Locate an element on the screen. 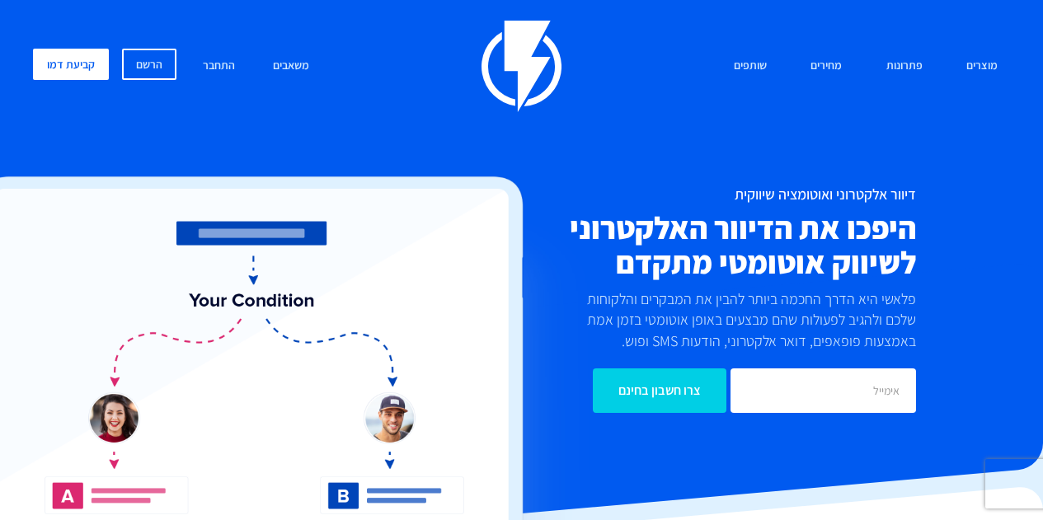 Image resolution: width=1043 pixels, height=520 pixels. input: צרו חשבון בחינם is located at coordinates (659, 391).